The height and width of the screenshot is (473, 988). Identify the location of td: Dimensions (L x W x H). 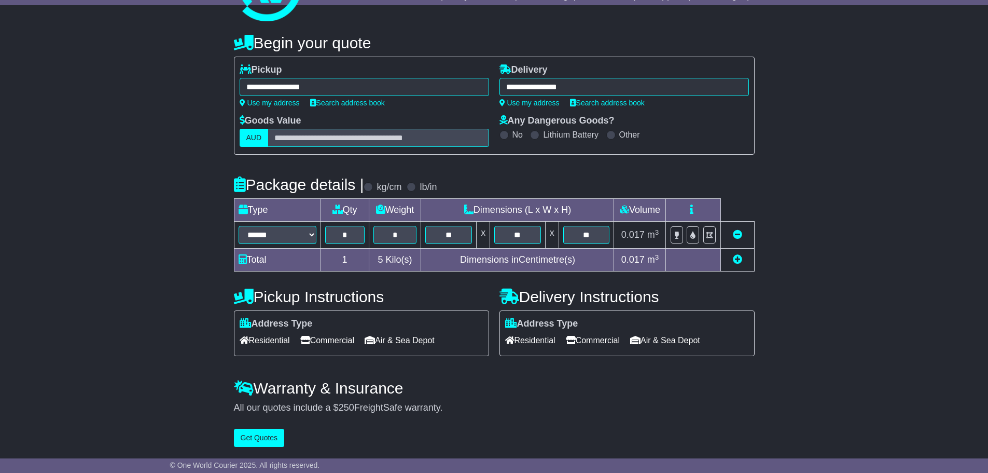
(518, 210).